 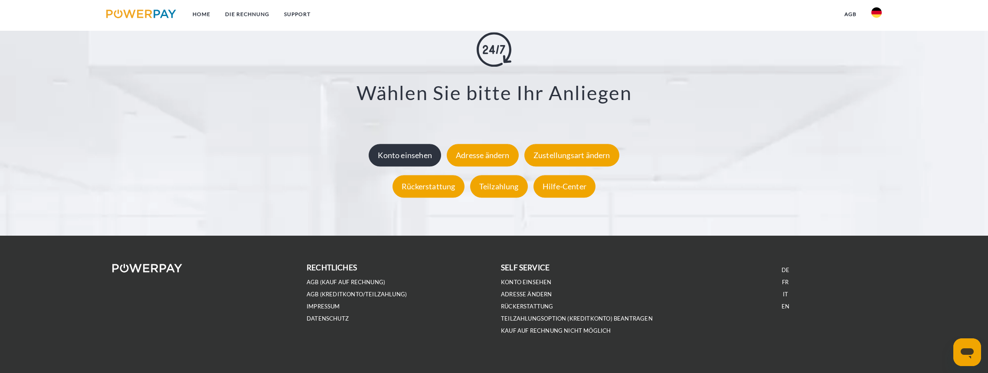 What do you see at coordinates (850, 14) in the screenshot?
I see `a: agb` at bounding box center [850, 14].